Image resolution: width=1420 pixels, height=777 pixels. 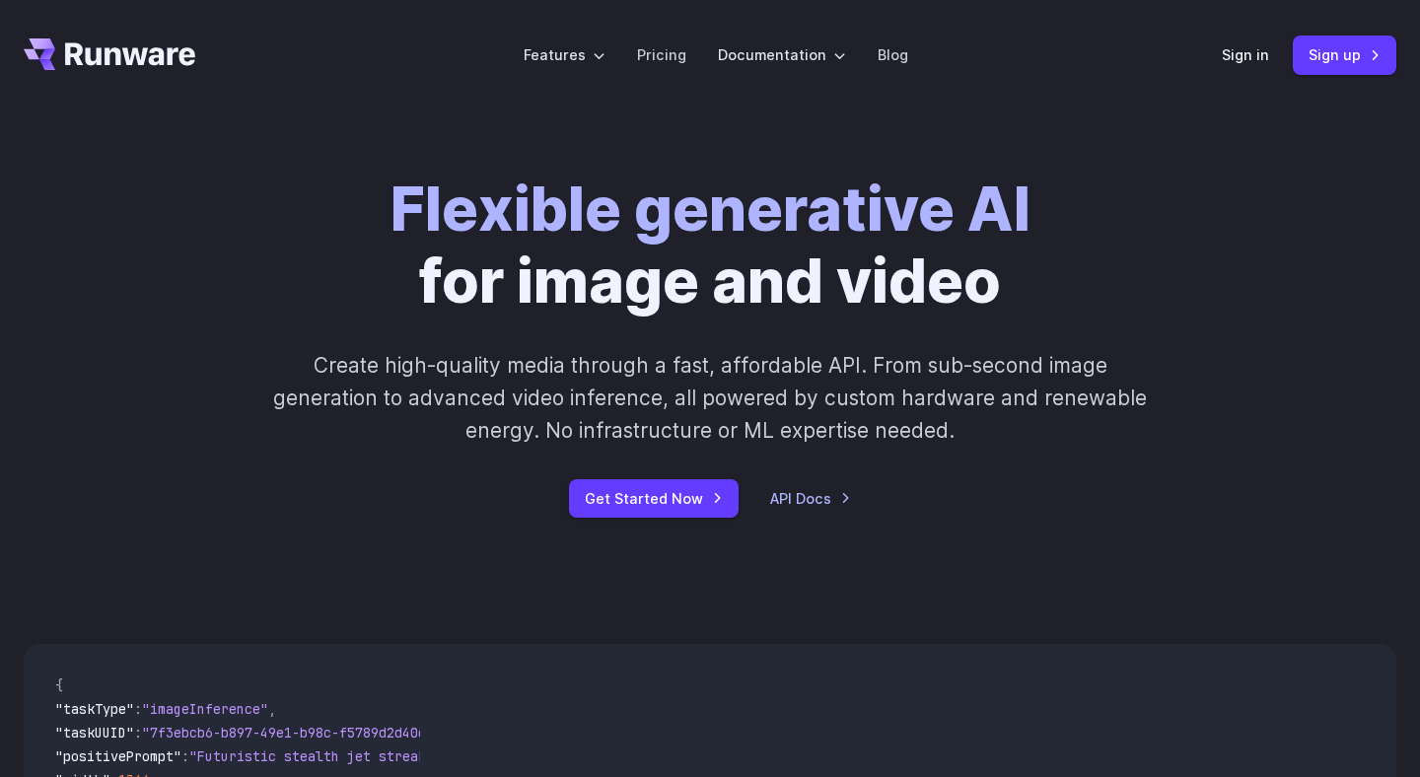 I want to click on a: Sign in, so click(x=1246, y=54).